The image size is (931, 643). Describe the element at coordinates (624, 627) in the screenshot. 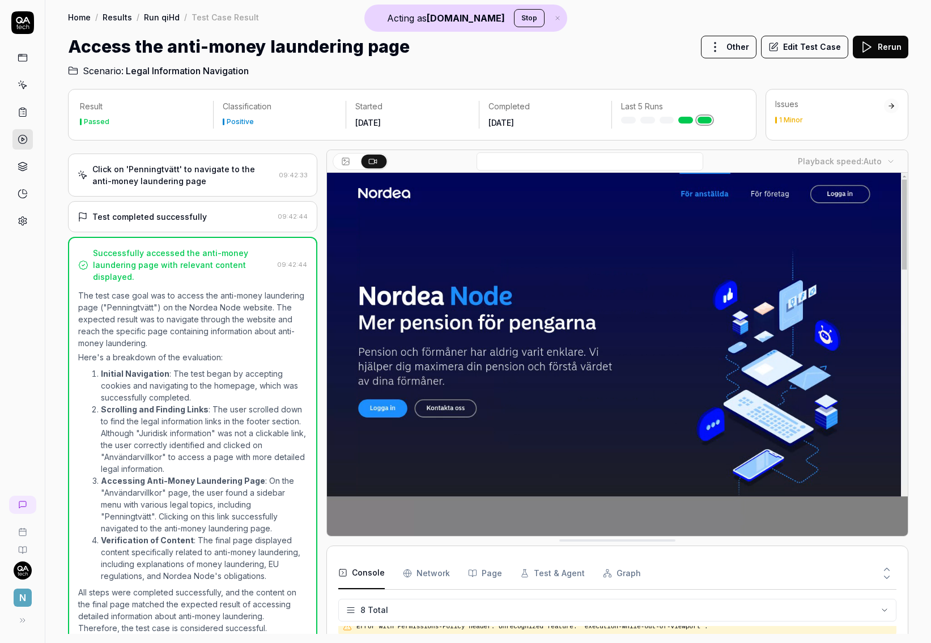

I see `pre: Error with Permissions-Policy header: Unrecognized feature: 'execution-while-out-of-viewport'.` at that location.